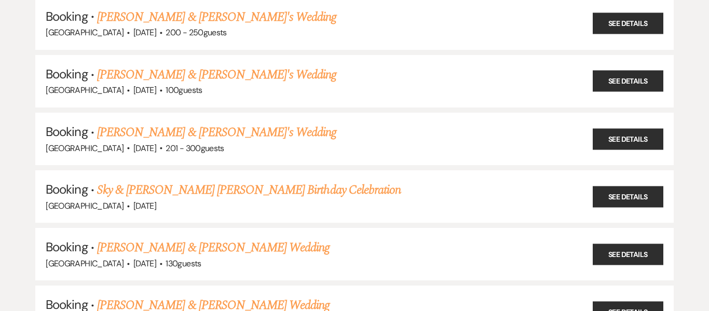  I want to click on span: 201 - 300 guests, so click(195, 148).